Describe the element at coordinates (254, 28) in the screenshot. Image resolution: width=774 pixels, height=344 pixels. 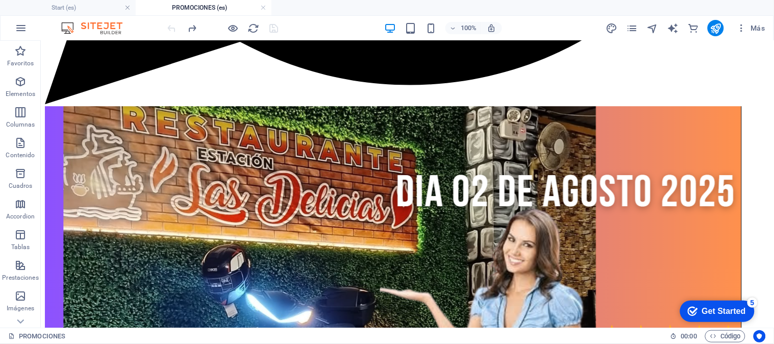
I see `button: reload` at that location.